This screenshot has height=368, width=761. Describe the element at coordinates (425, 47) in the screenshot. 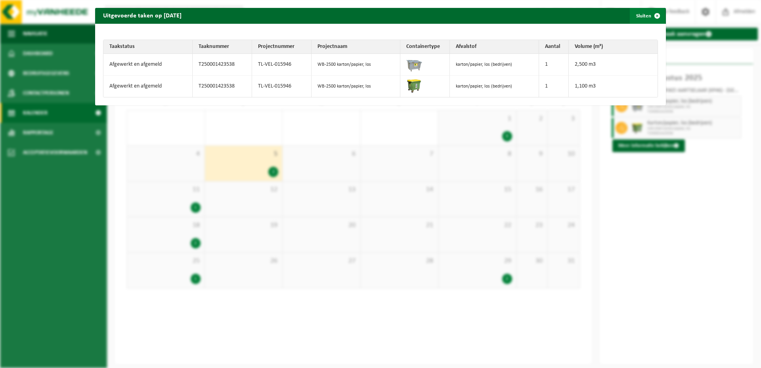

I see `th: Containertype` at that location.